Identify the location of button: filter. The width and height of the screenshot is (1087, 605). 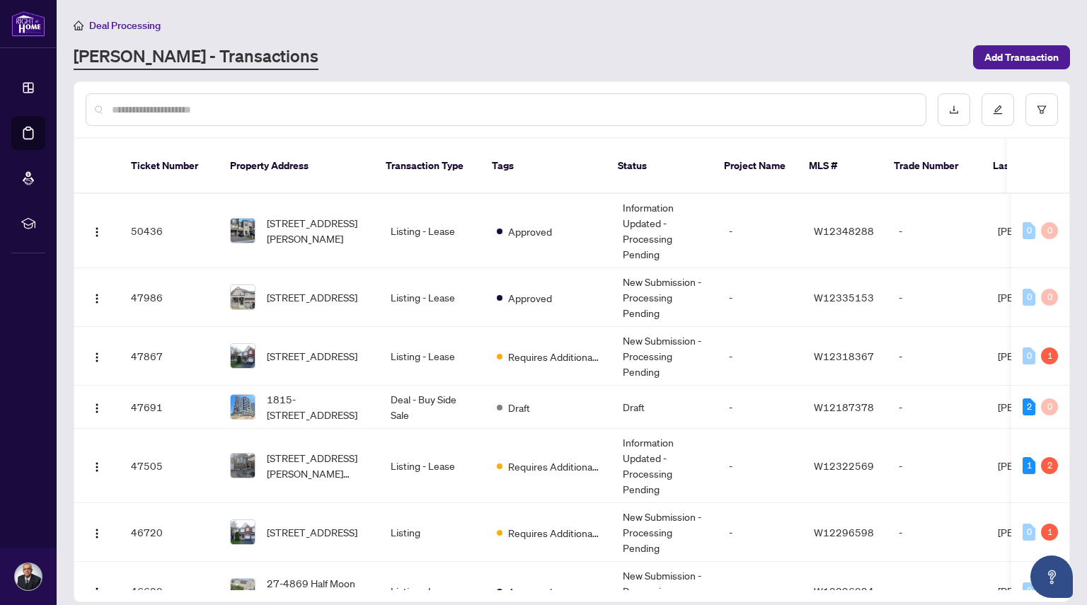
(1042, 110).